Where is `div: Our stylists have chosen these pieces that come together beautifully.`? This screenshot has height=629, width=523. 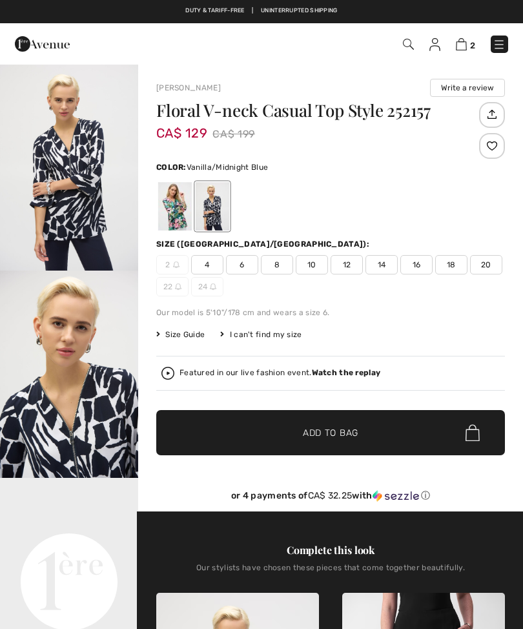 div: Our stylists have chosen these pieces that come together beautifully. is located at coordinates (331, 573).